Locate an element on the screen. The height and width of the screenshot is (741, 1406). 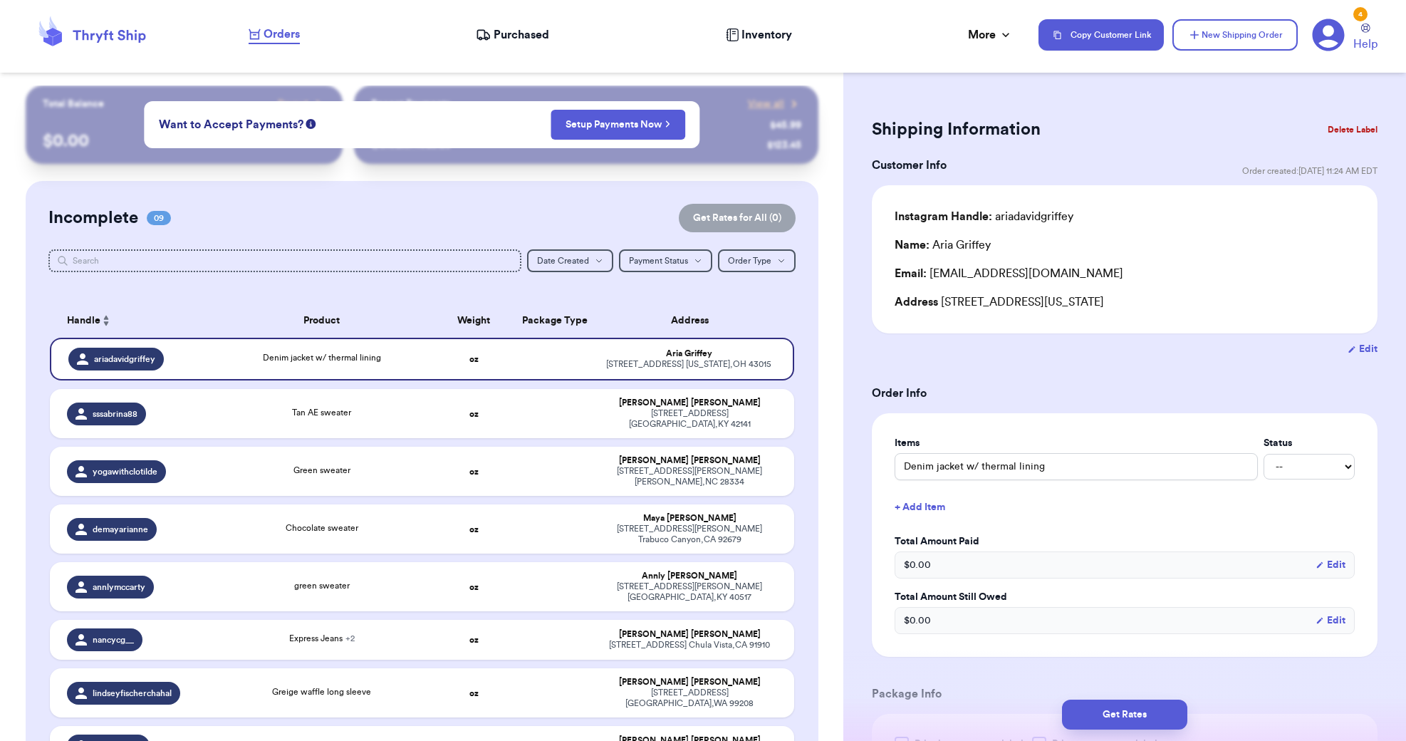
span: ariadavidgriffey is located at coordinates (125, 359).